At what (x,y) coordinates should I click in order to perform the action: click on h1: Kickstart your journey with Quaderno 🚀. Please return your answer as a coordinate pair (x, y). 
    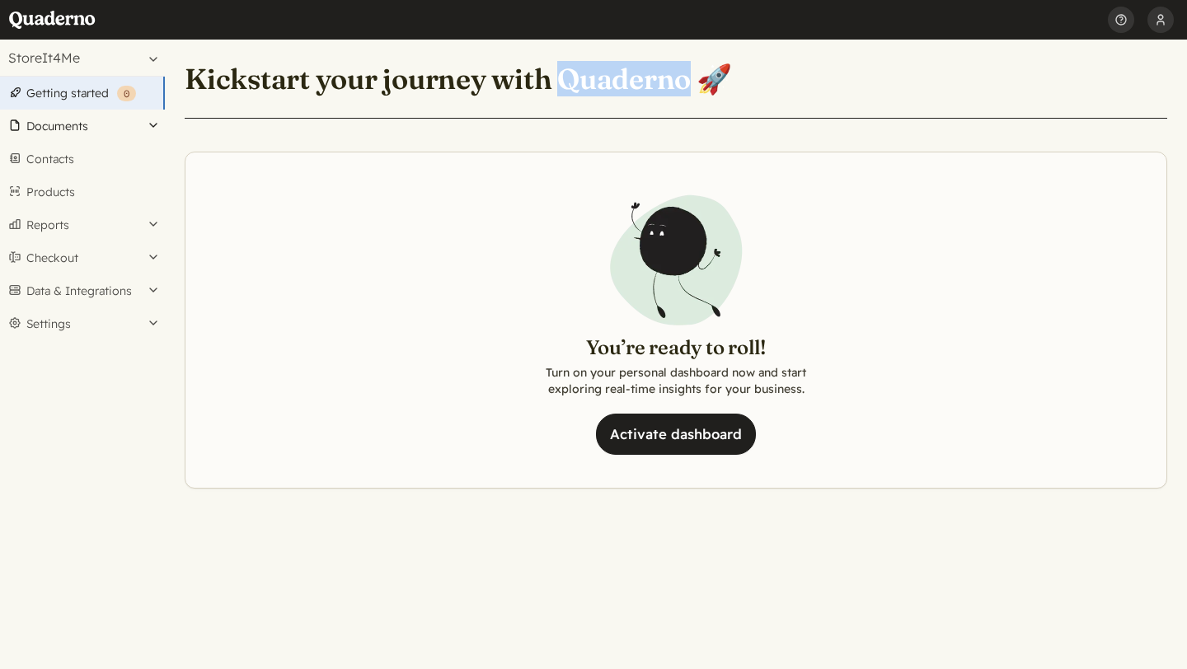
    Looking at the image, I should click on (458, 78).